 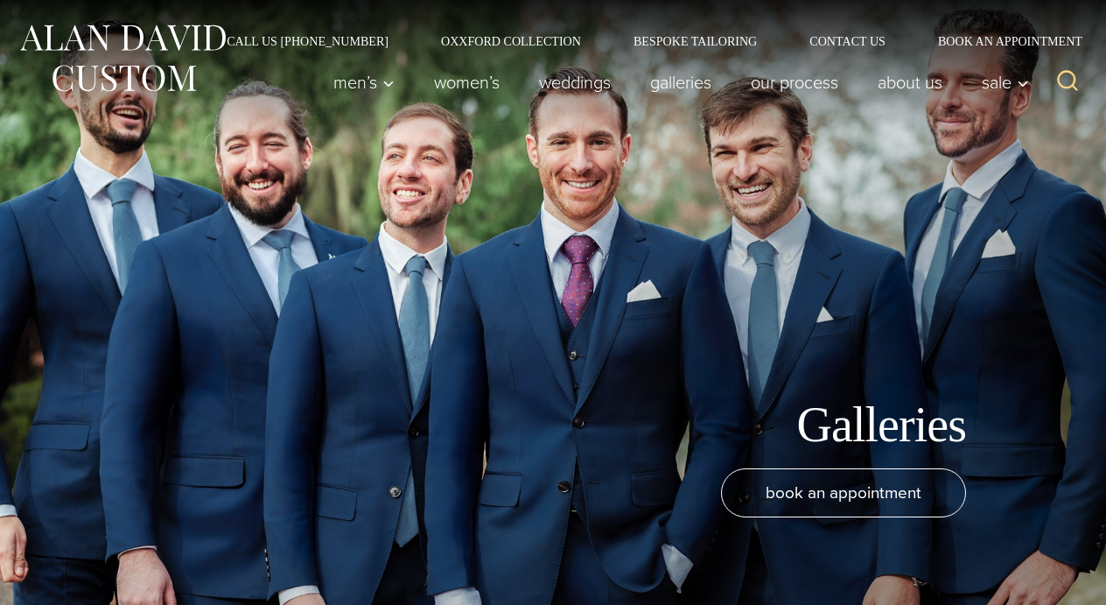 What do you see at coordinates (847, 41) in the screenshot?
I see `a: Contact Us` at bounding box center [847, 41].